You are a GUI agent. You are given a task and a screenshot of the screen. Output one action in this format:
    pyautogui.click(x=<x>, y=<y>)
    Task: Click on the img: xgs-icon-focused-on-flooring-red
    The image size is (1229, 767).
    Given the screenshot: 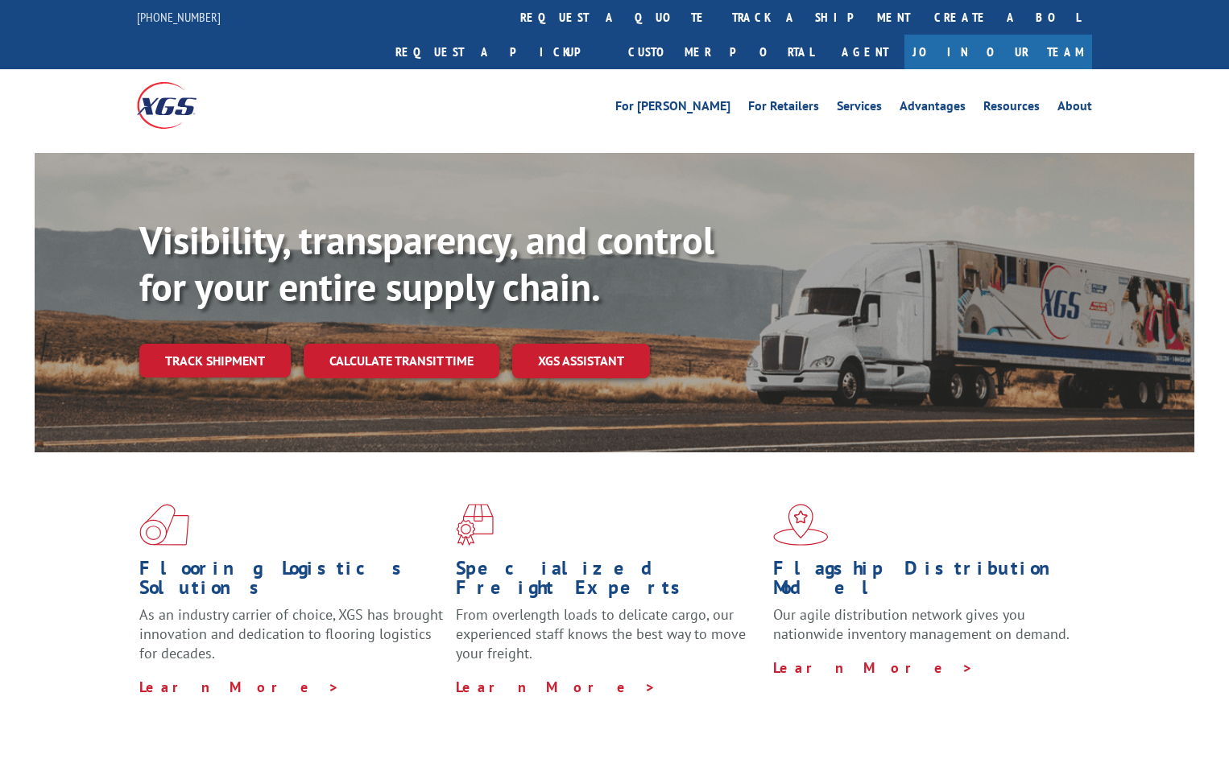 What is the action you would take?
    pyautogui.click(x=474, y=525)
    